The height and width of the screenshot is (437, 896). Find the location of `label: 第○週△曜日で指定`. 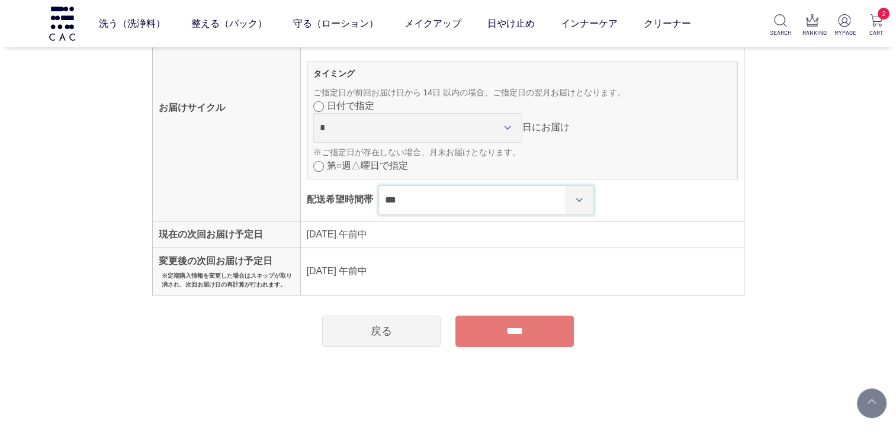

label: 第○週△曜日で指定 is located at coordinates (368, 165).